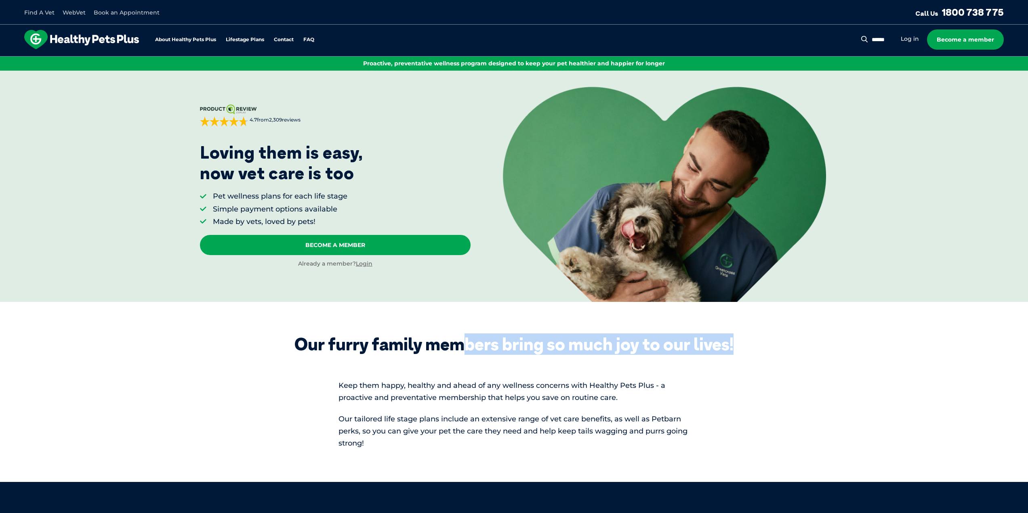 The image size is (1028, 513). Describe the element at coordinates (309, 40) in the screenshot. I see `a: FAQ` at that location.